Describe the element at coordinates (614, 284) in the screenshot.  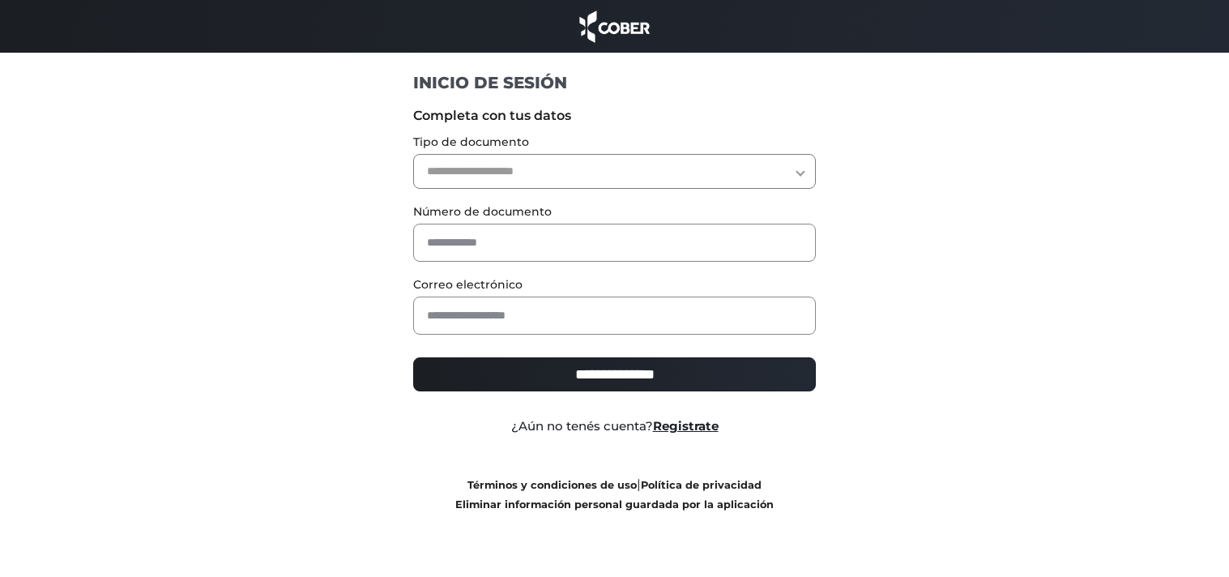
I see `label: Correo electrónico` at that location.